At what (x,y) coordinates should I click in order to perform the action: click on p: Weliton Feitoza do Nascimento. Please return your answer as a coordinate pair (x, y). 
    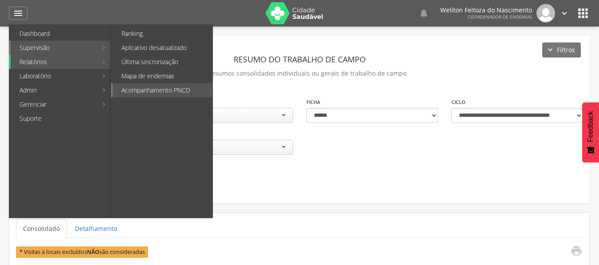
    Looking at the image, I should click on (486, 10).